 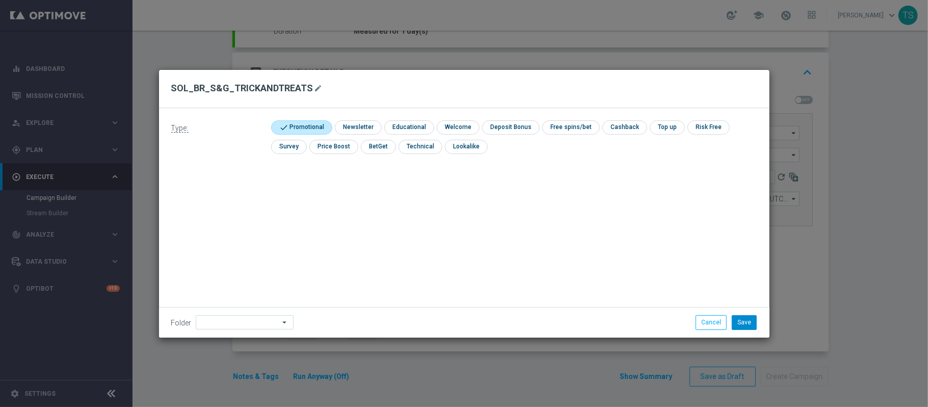 What do you see at coordinates (320, 88) in the screenshot?
I see `button: mode_edit` at bounding box center [320, 88].